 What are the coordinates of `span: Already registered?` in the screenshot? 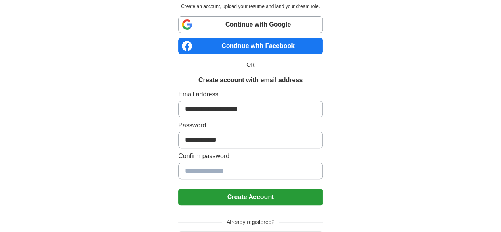 It's located at (250, 222).